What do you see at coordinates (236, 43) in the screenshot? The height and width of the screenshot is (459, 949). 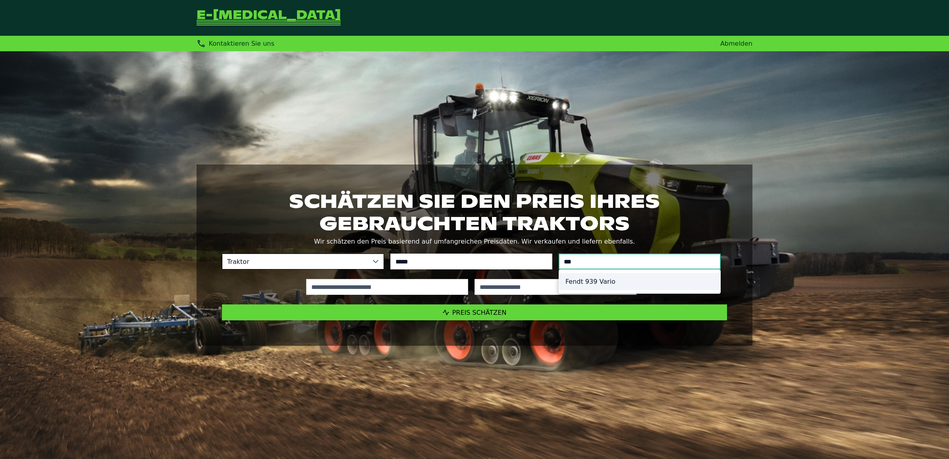 I see `div: Kontaktieren Sie uns` at bounding box center [236, 43].